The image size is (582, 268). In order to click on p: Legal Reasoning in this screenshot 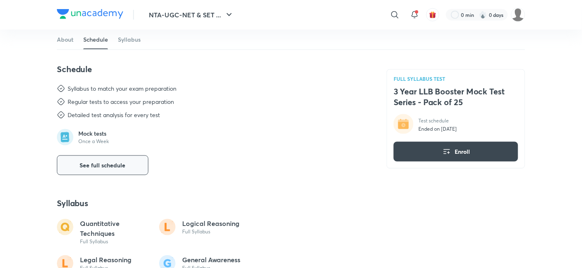, I will do `click(106, 260)`.